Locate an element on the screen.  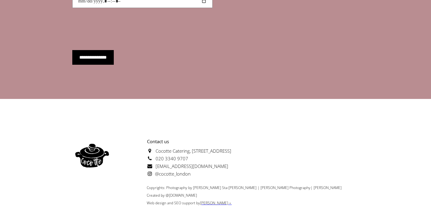
a: @cocotte_london is located at coordinates (168, 173).